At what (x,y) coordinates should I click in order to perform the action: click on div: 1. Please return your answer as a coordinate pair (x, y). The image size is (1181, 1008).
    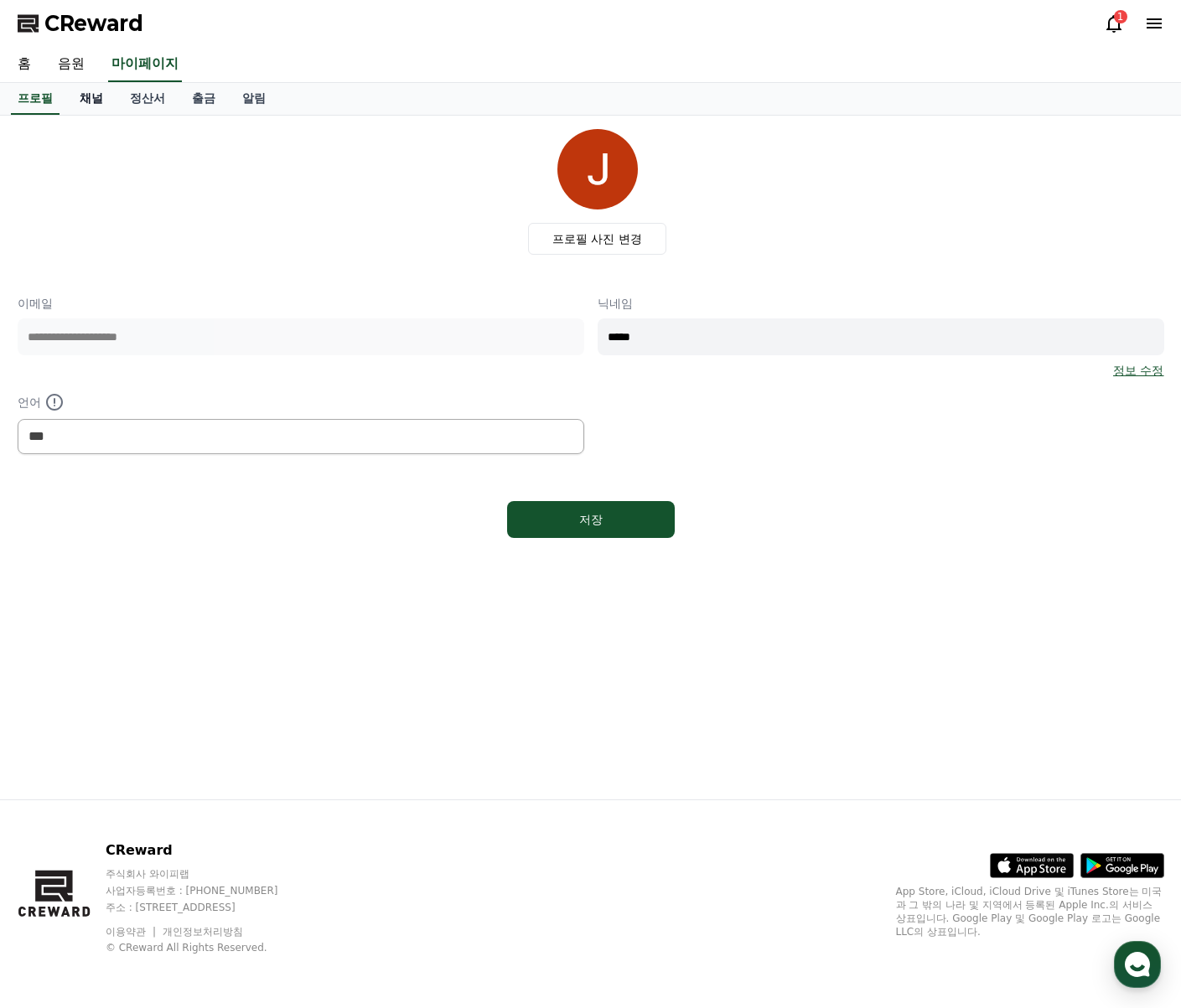
    Looking at the image, I should click on (1121, 16).